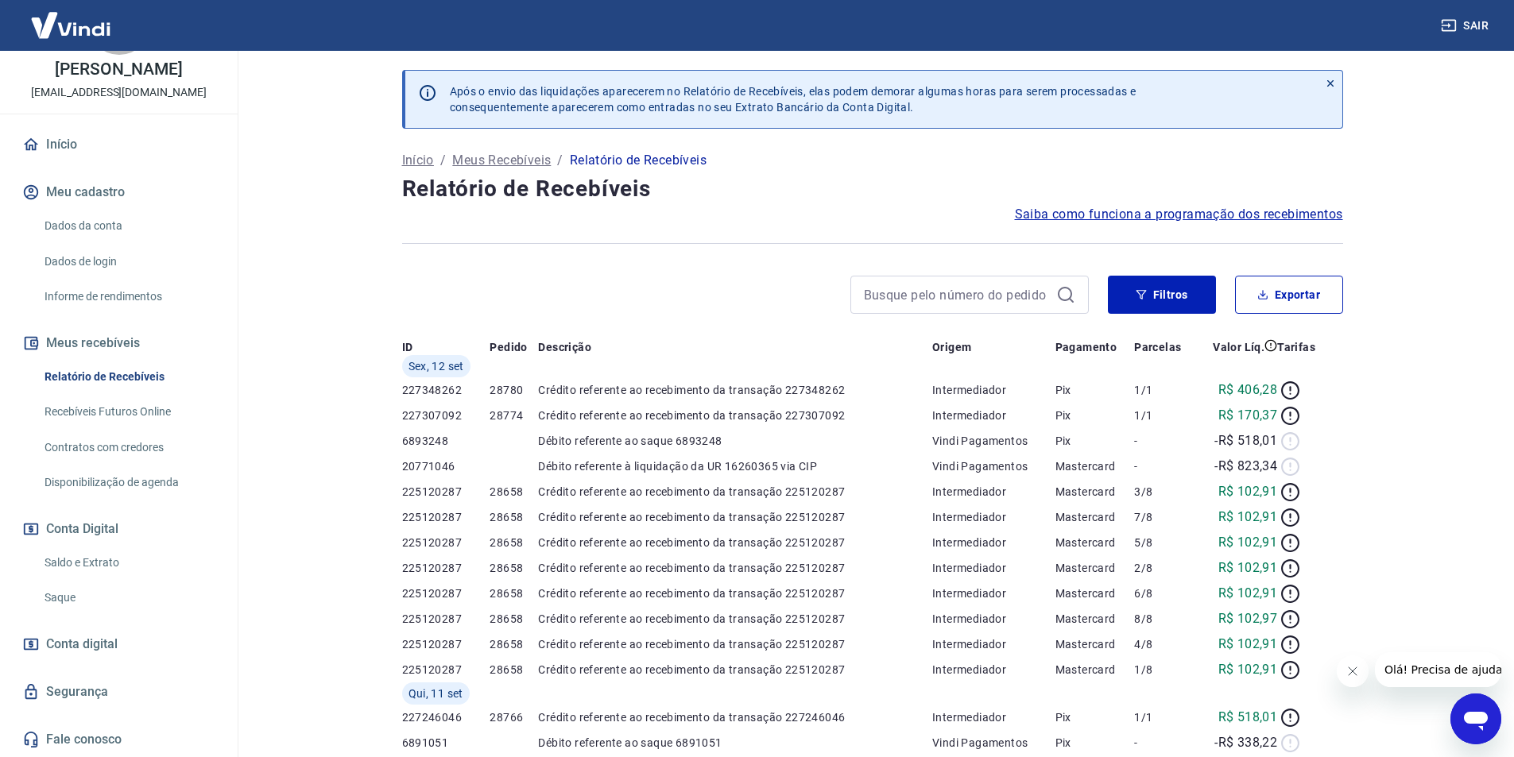  What do you see at coordinates (118, 192) in the screenshot?
I see `button: Meu cadastro` at bounding box center [118, 192].